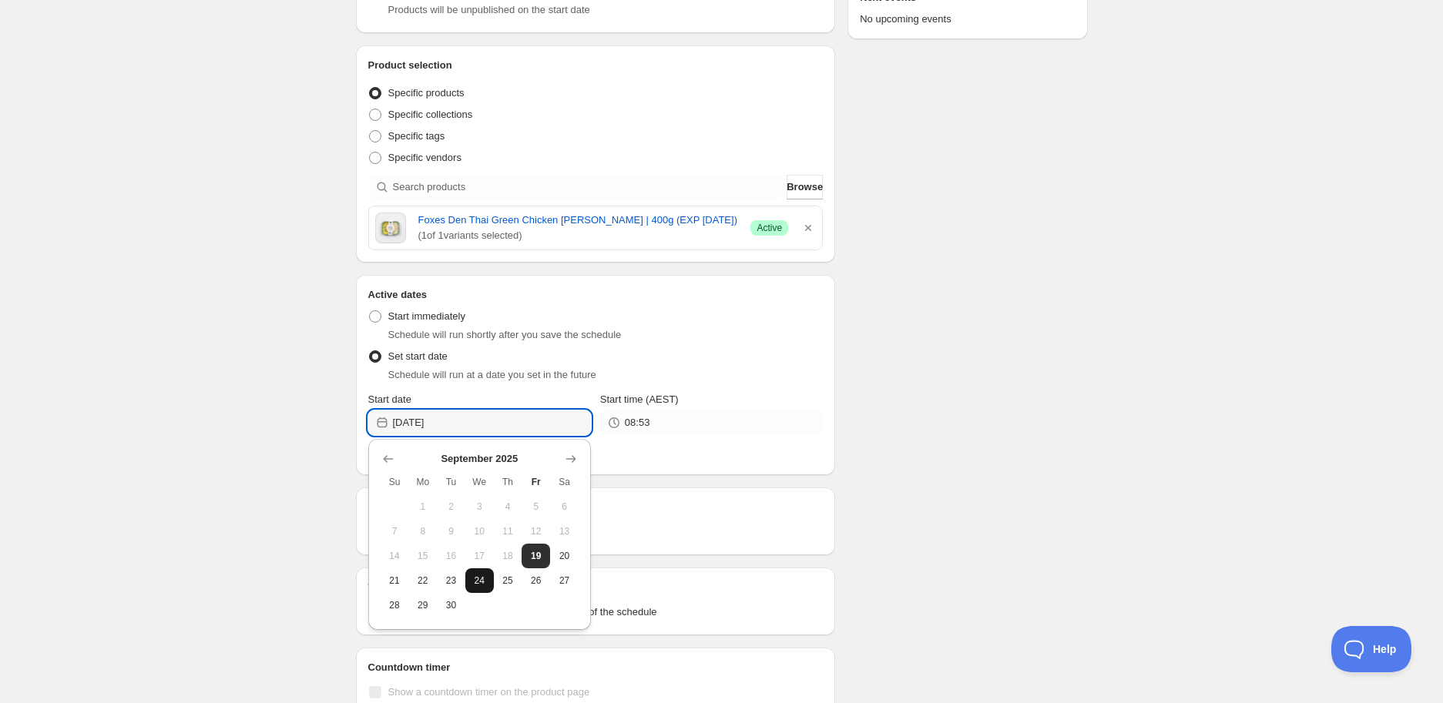 Image resolution: width=1443 pixels, height=703 pixels. I want to click on button: Monday September 15 2025, so click(422, 556).